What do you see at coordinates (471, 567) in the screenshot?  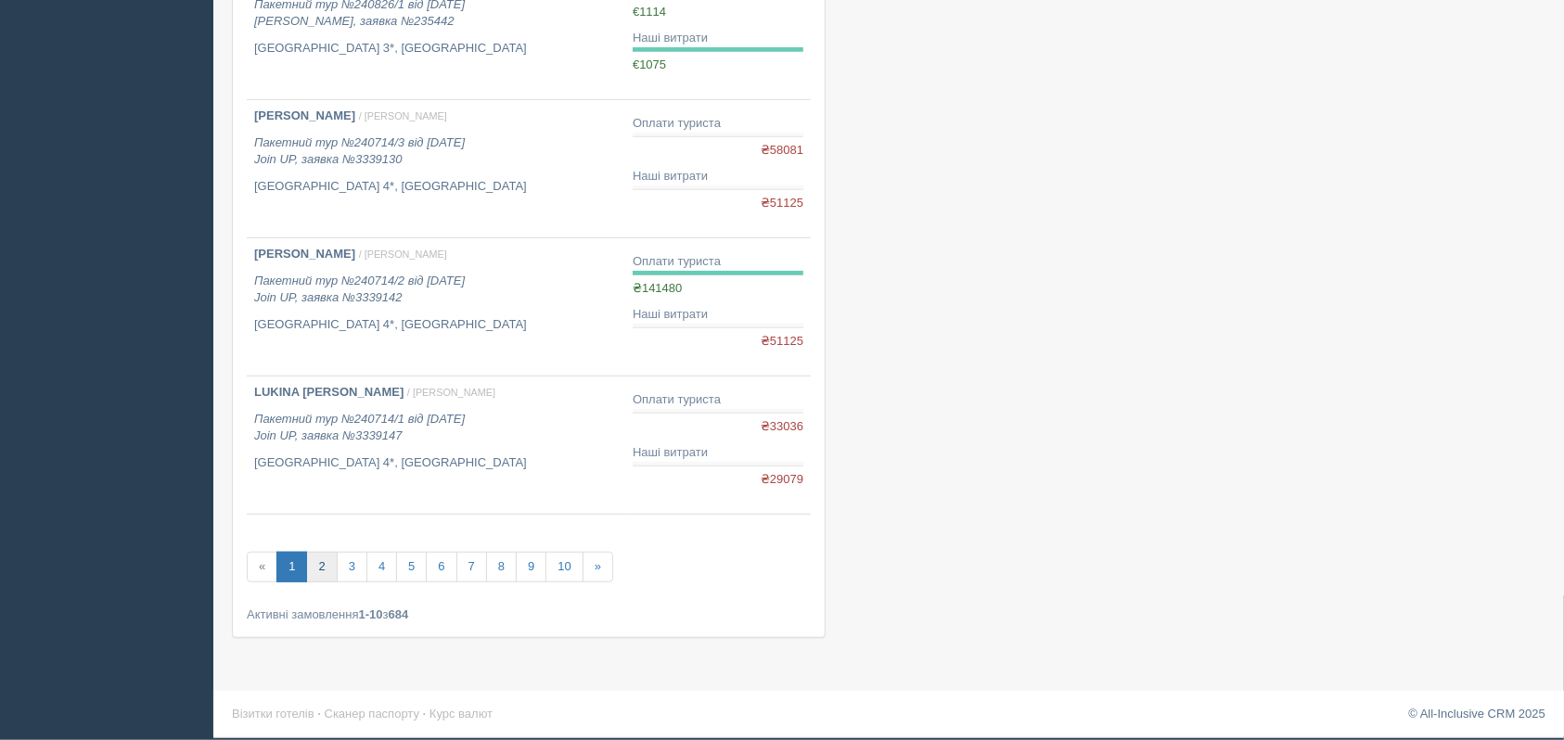 I see `a: 7` at bounding box center [471, 567].